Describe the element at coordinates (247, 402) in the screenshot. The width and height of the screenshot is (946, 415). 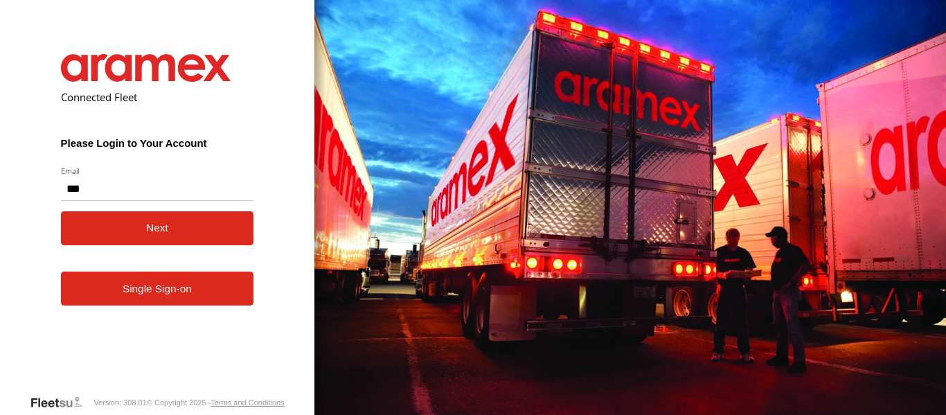
I see `a: Terms and Conditions` at that location.